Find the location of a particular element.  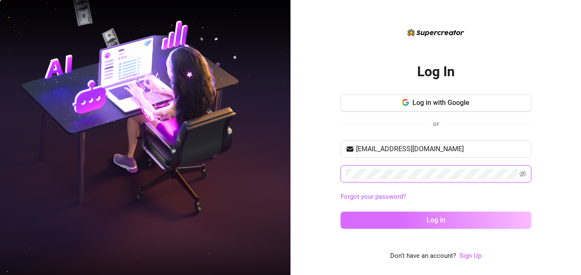

button: Log in is located at coordinates (436, 220).